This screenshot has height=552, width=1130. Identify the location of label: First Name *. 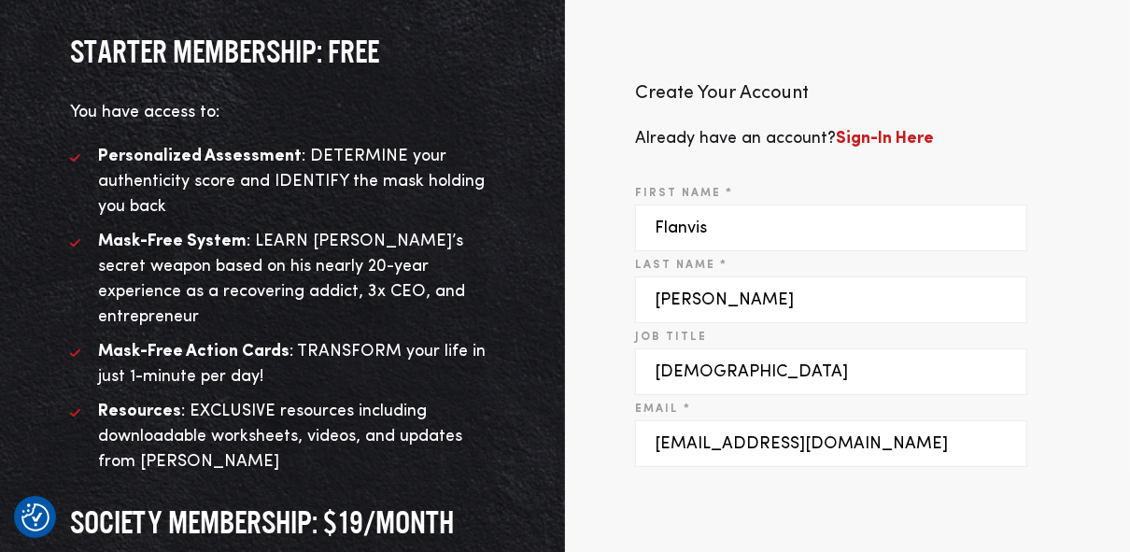
(683, 193).